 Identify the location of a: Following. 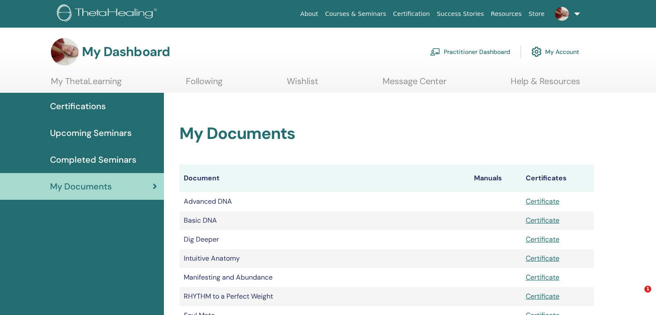
(204, 84).